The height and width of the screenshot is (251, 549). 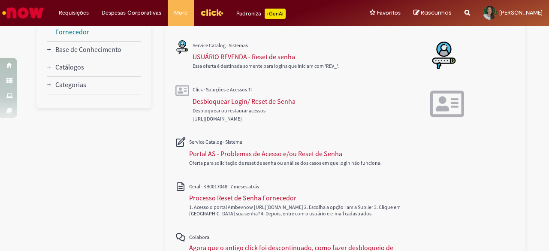 I want to click on img: click_logo_yellow_360x200.png, so click(x=212, y=12).